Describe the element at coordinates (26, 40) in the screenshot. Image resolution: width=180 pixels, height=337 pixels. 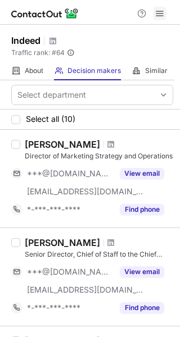
I see `h1: Indeed` at that location.